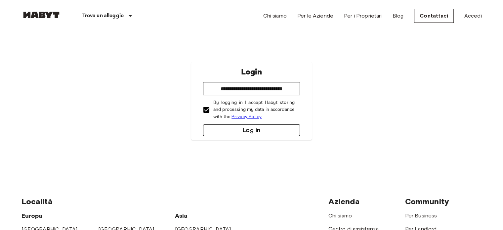  Describe the element at coordinates (434, 16) in the screenshot. I see `a: Contattaci` at that location.